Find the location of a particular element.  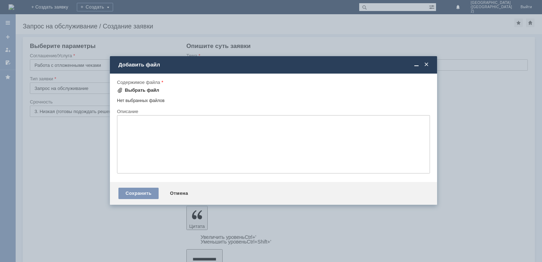

span: Свернуть (Ctrl + M) is located at coordinates (417, 65).